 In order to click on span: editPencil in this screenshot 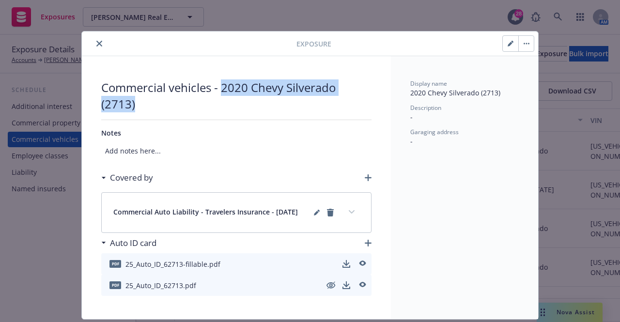, I will do `click(317, 213)`.